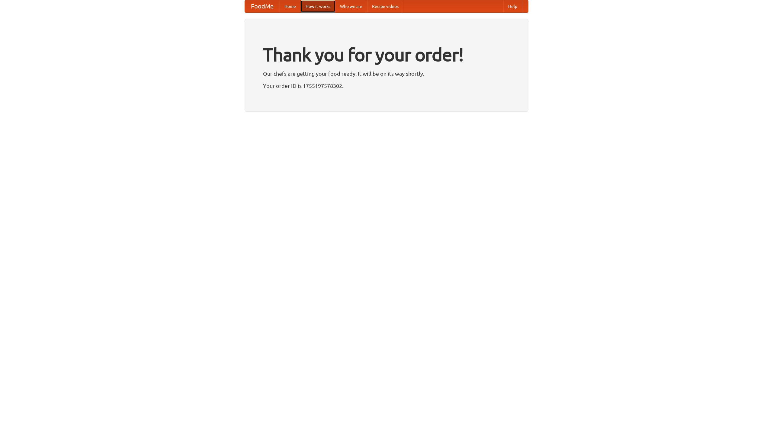 This screenshot has width=773, height=427. What do you see at coordinates (351, 6) in the screenshot?
I see `a: Who we are` at bounding box center [351, 6].